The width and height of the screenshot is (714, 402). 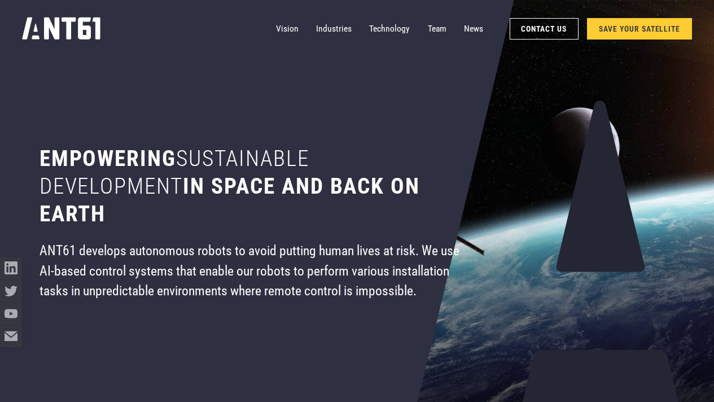 I want to click on a: News, so click(x=473, y=28).